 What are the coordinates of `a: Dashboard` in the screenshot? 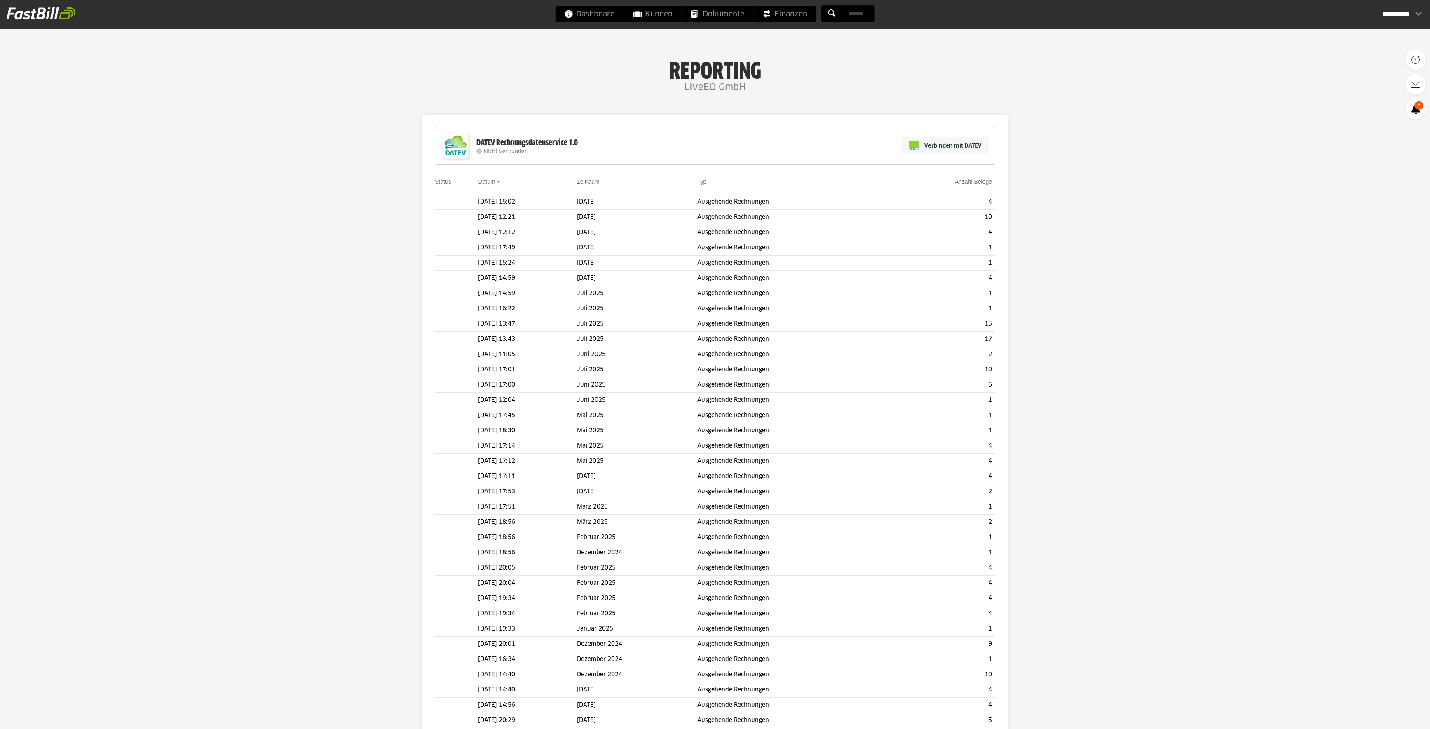 It's located at (590, 14).